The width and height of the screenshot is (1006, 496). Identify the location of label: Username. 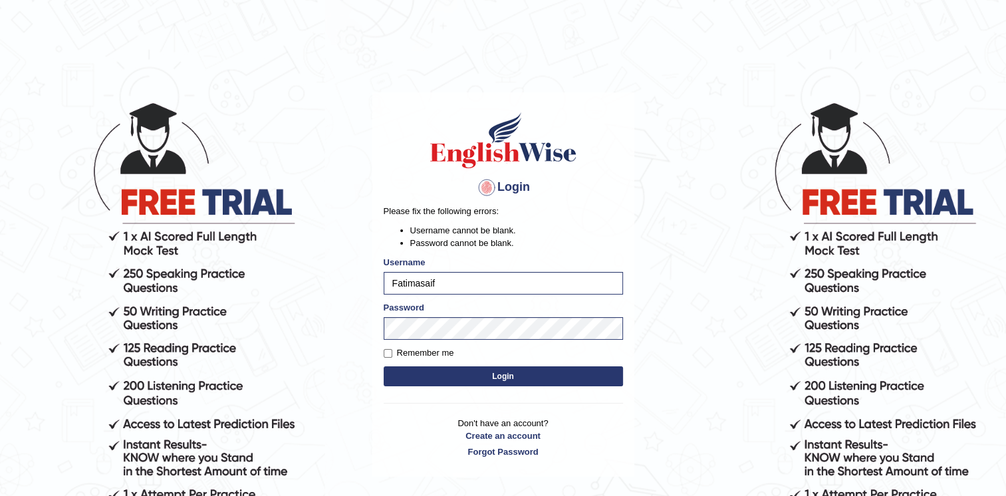
(404, 262).